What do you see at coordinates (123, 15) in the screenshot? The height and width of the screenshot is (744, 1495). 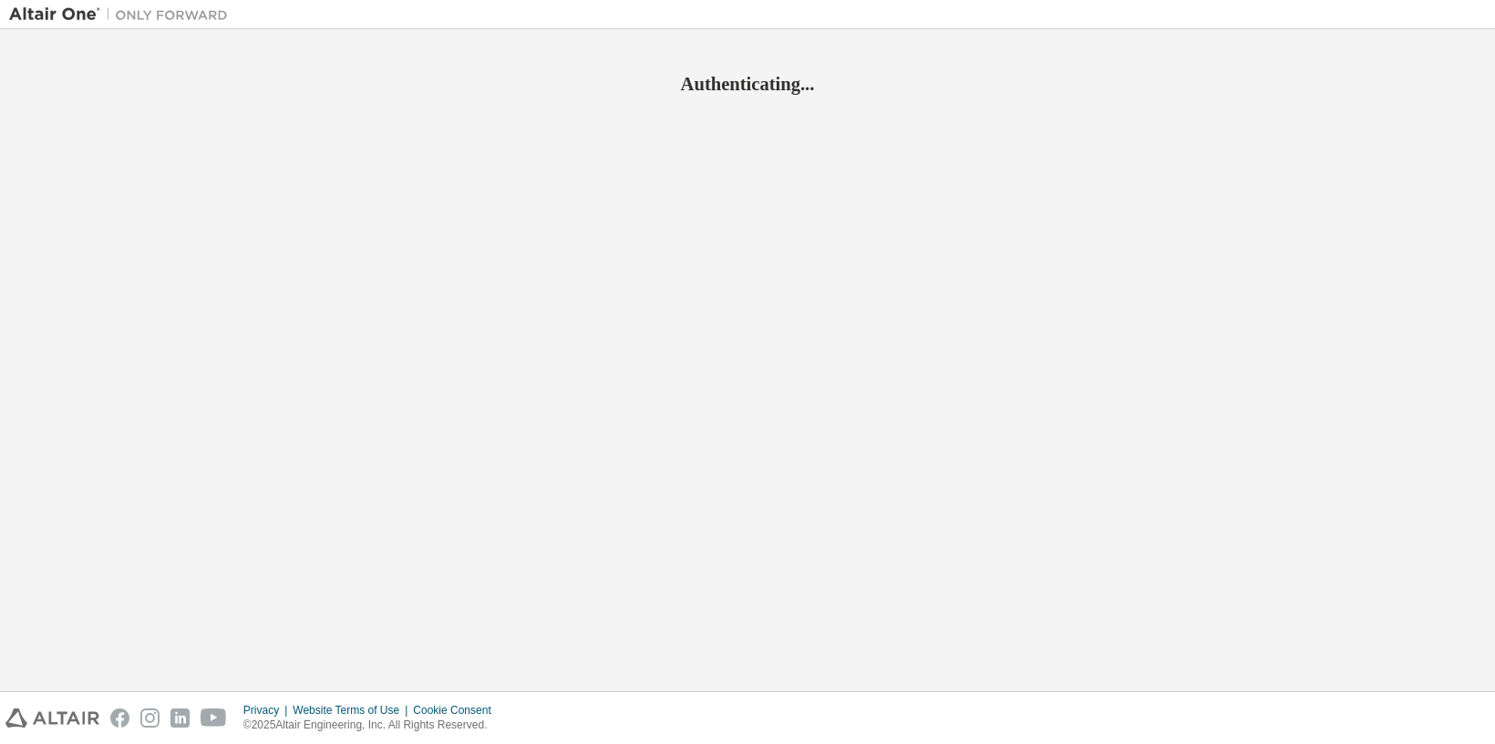 I see `img: Altair One` at bounding box center [123, 15].